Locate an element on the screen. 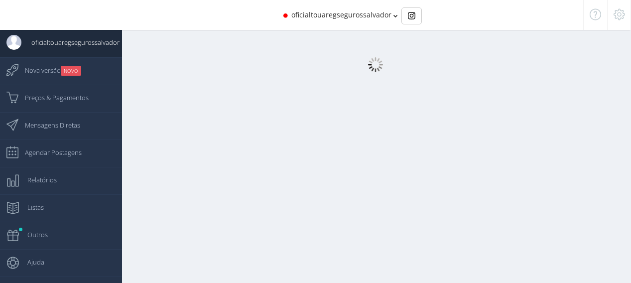 The height and width of the screenshot is (283, 631). div: Basic example is located at coordinates (411, 16).